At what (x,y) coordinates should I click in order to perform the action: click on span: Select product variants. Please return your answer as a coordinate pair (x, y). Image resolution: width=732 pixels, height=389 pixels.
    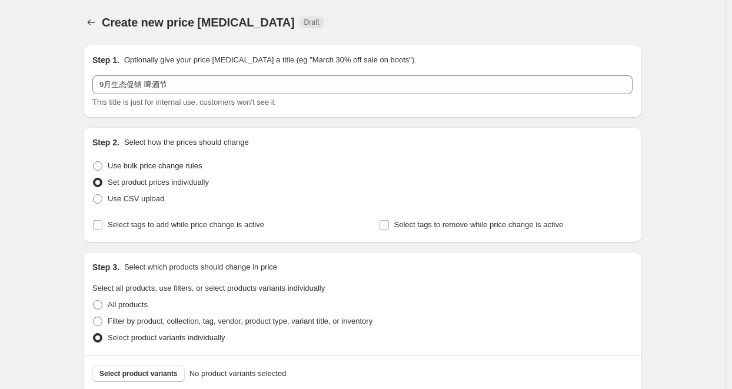
    Looking at the image, I should click on (138, 374).